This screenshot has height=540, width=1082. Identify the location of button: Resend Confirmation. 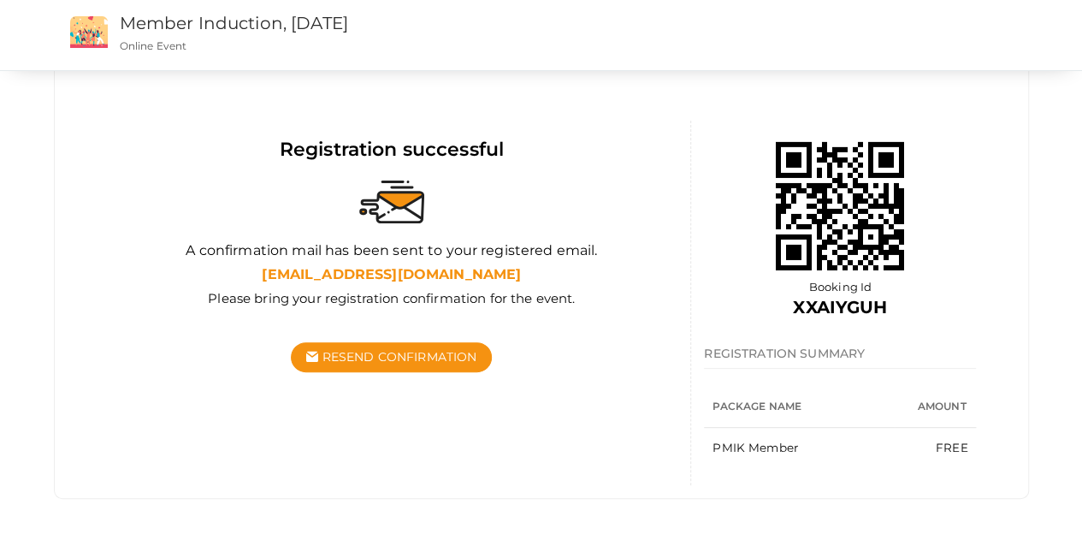
(391, 357).